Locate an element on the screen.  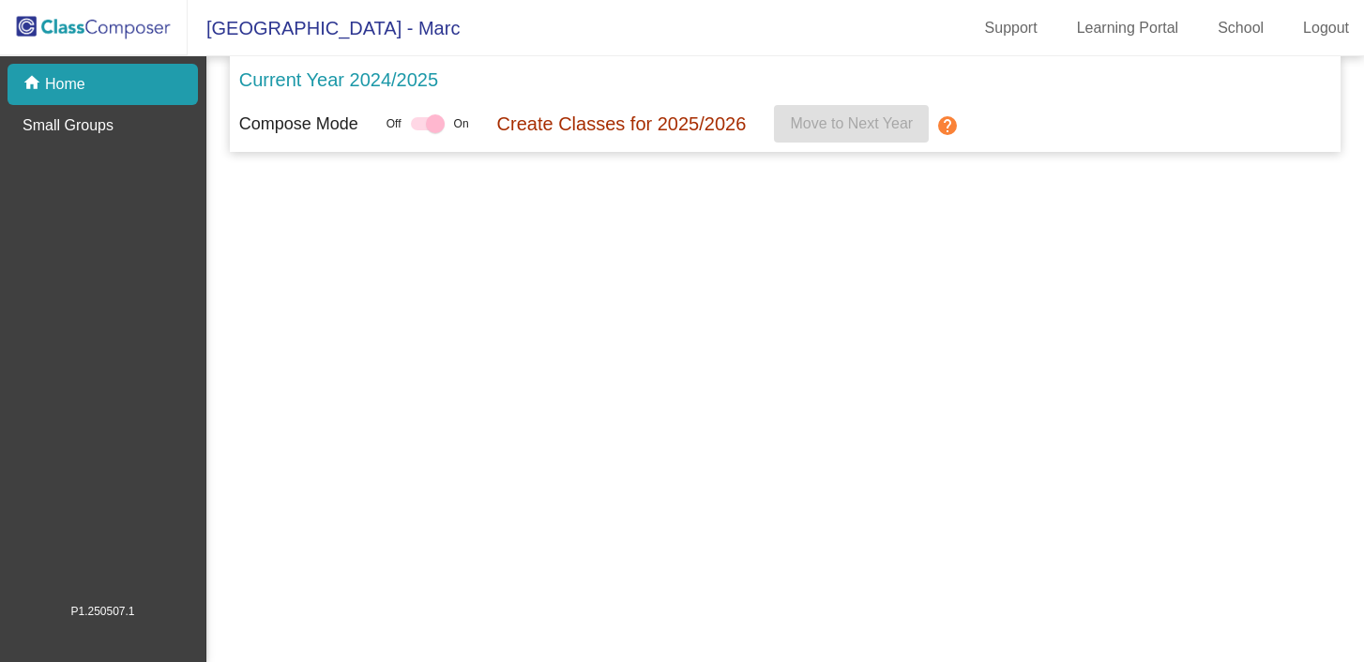
p: Create Classes for 2025/2026 is located at coordinates (622, 124).